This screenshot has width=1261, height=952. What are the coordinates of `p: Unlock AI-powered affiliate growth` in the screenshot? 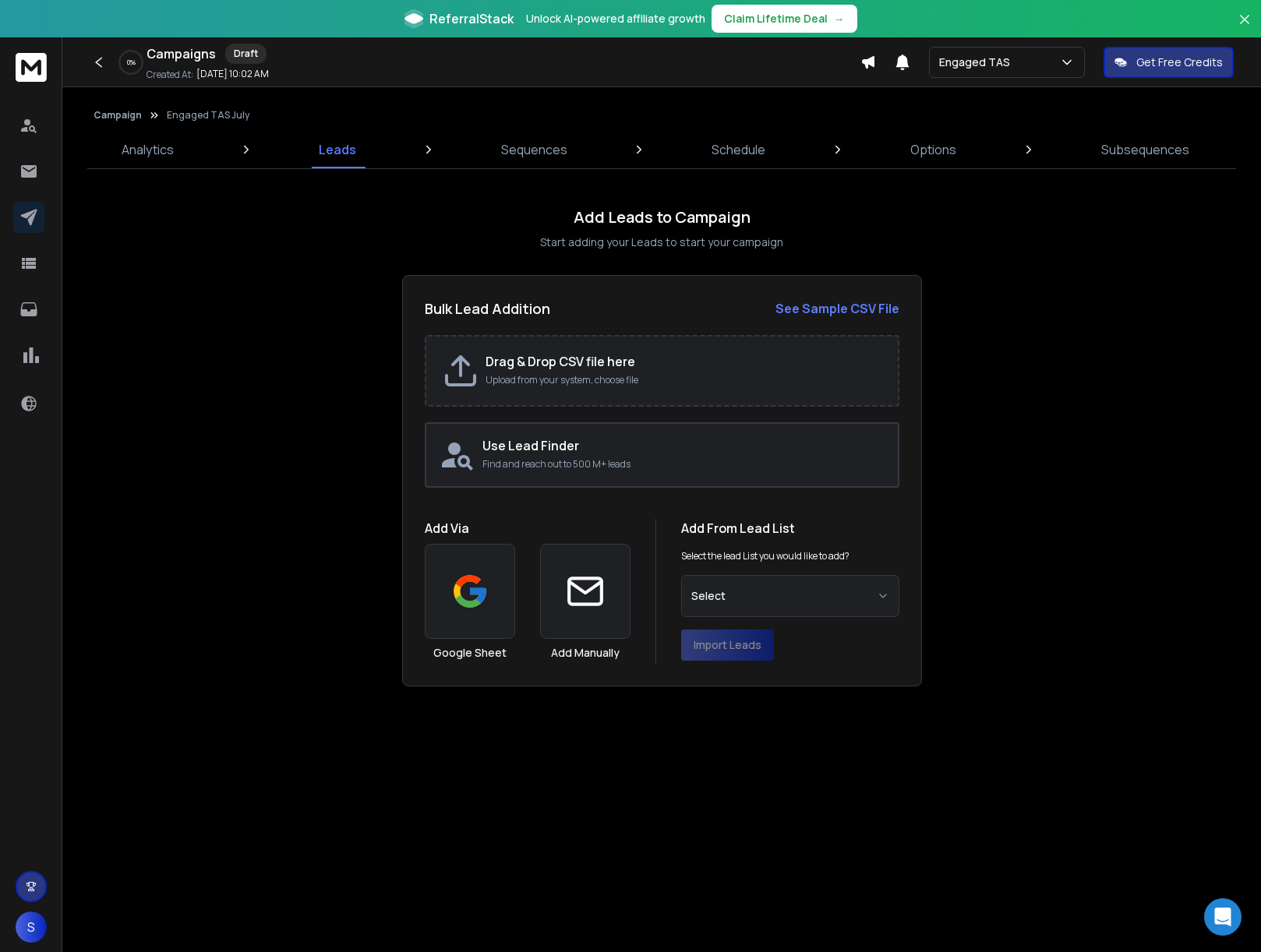 It's located at (616, 19).